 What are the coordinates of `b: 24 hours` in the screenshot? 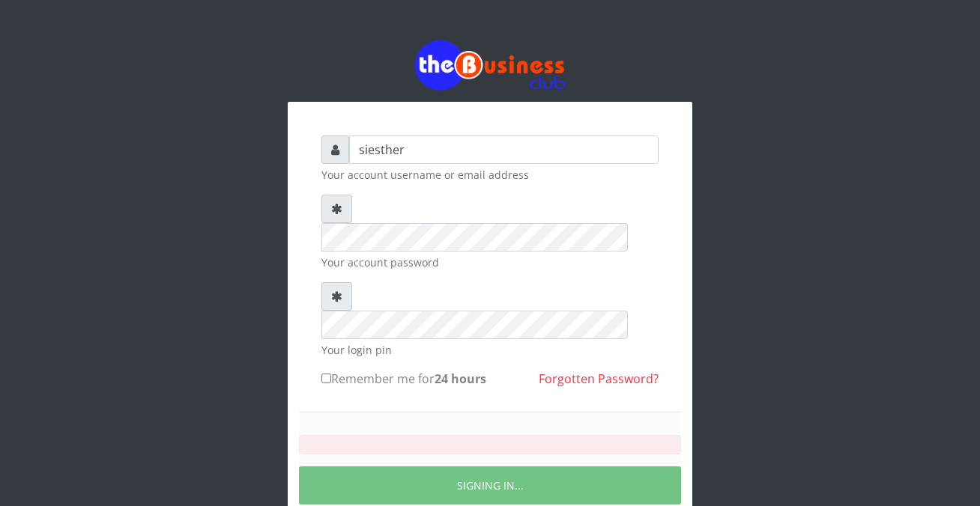 It's located at (460, 379).